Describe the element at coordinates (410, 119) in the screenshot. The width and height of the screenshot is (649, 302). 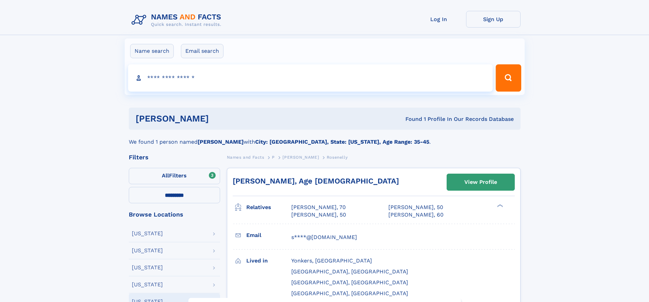
I see `div: Found 1 Profile In Our Records Database` at that location.